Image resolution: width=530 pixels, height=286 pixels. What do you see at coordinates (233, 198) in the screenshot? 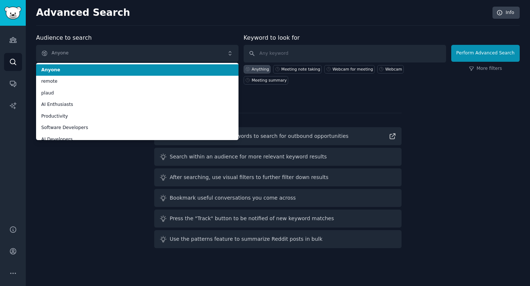
I see `div: Bookmark useful conversations you come across` at bounding box center [233, 198].